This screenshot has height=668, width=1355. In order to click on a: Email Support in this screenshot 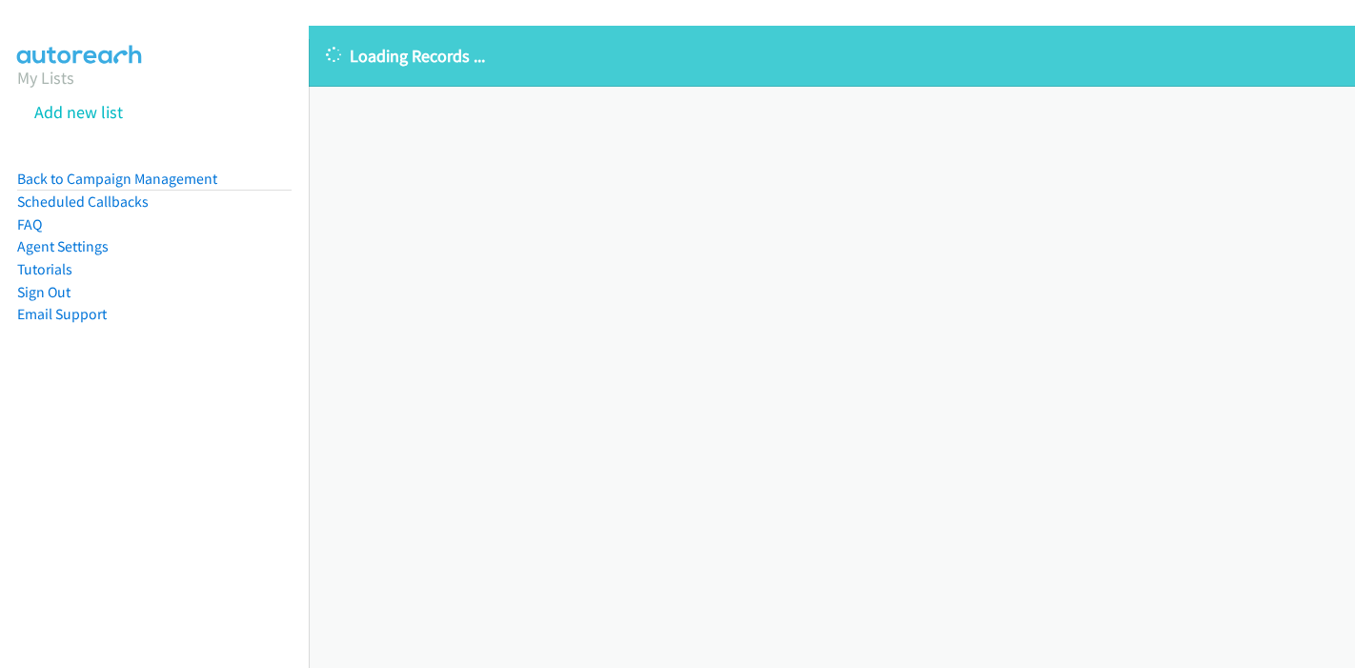, I will do `click(62, 314)`.